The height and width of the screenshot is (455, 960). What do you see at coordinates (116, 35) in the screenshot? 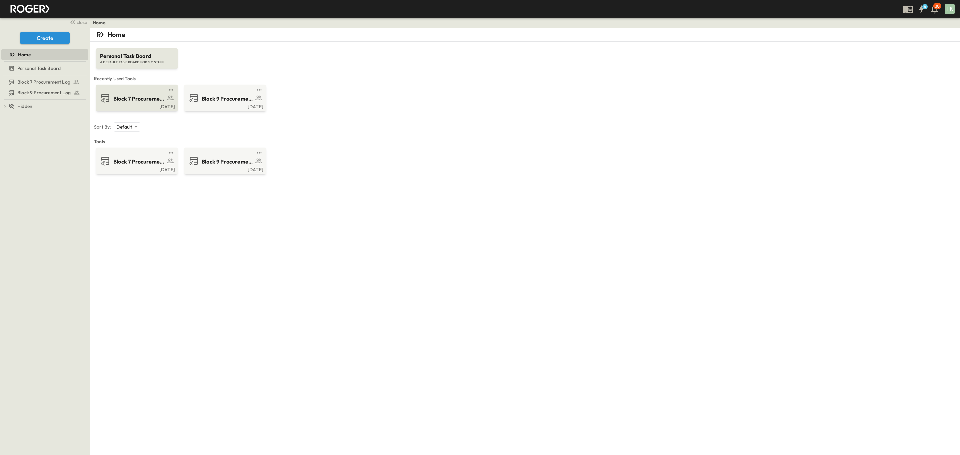
I see `p: Home` at bounding box center [116, 35].